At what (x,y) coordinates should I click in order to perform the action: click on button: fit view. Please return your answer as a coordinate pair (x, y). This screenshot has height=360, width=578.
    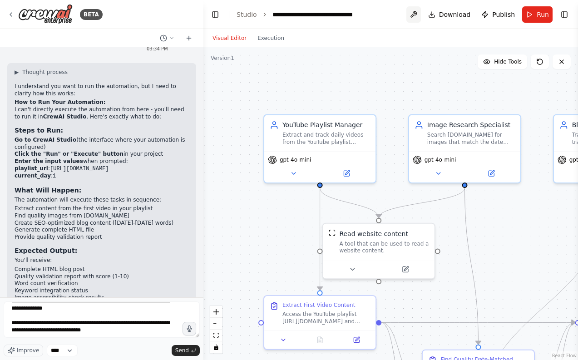
    Looking at the image, I should click on (216, 335).